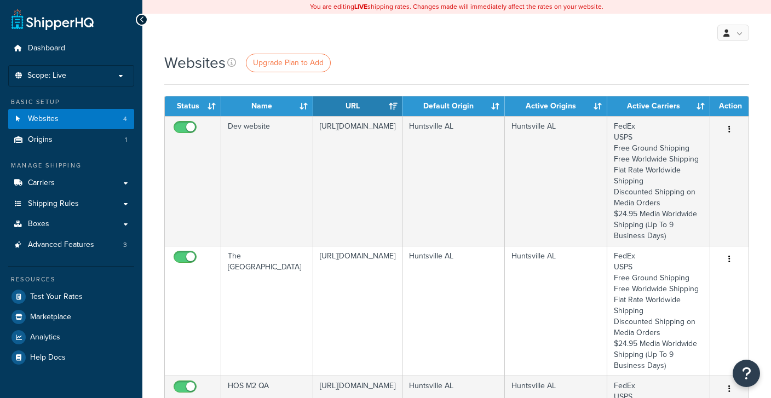  What do you see at coordinates (71, 204) in the screenshot?
I see `a: Shipping Rules` at bounding box center [71, 204].